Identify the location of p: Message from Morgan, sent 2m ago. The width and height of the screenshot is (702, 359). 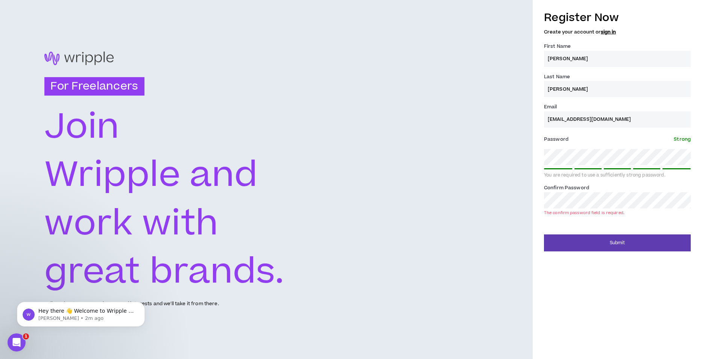
(81, 32).